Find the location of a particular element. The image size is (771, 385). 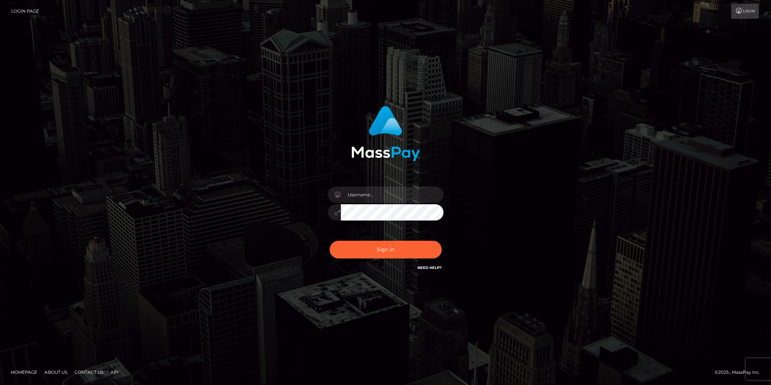

div: © 2025 , MassPay Inc. is located at coordinates (740, 372).